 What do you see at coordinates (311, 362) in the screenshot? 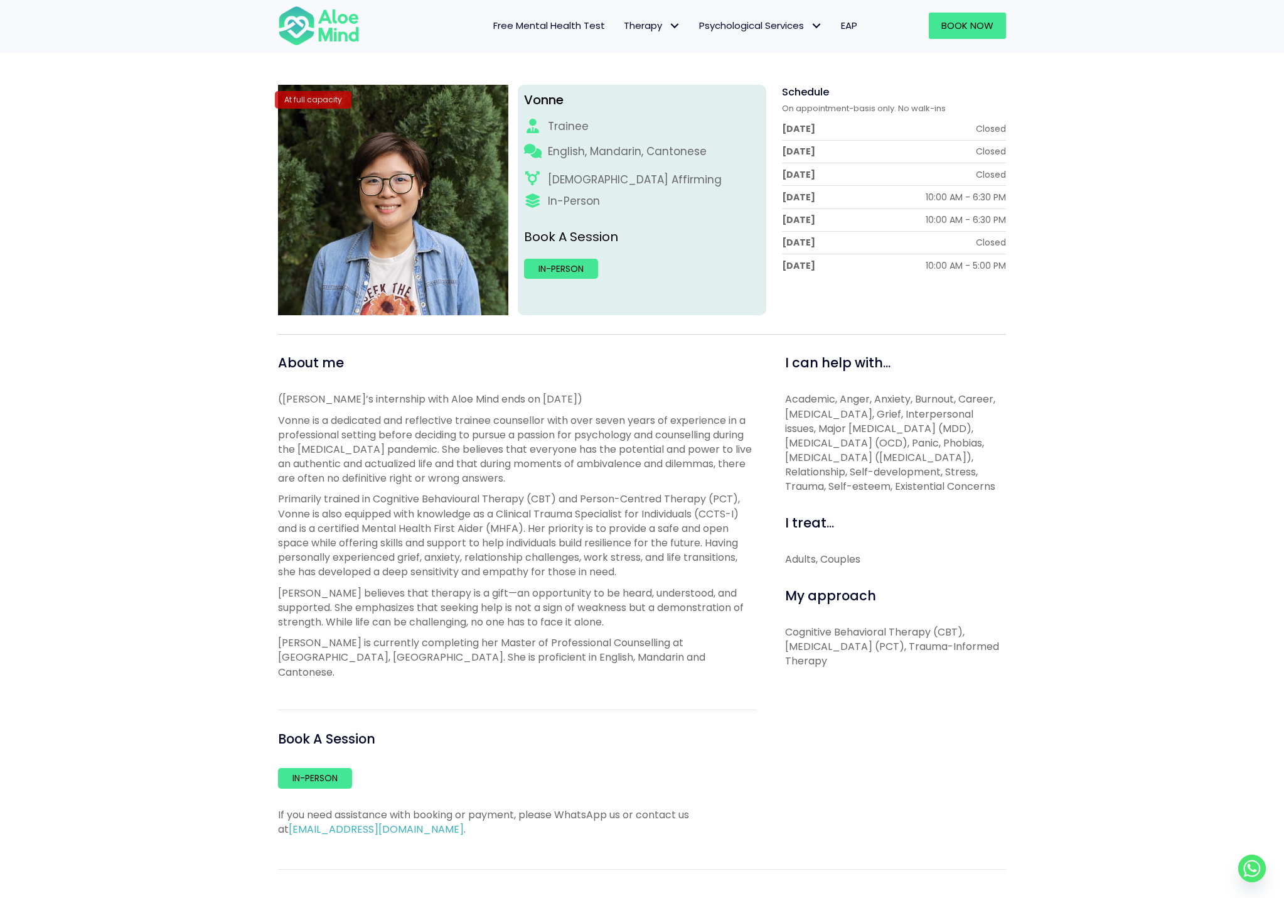
I see `span: About me` at bounding box center [311, 362].